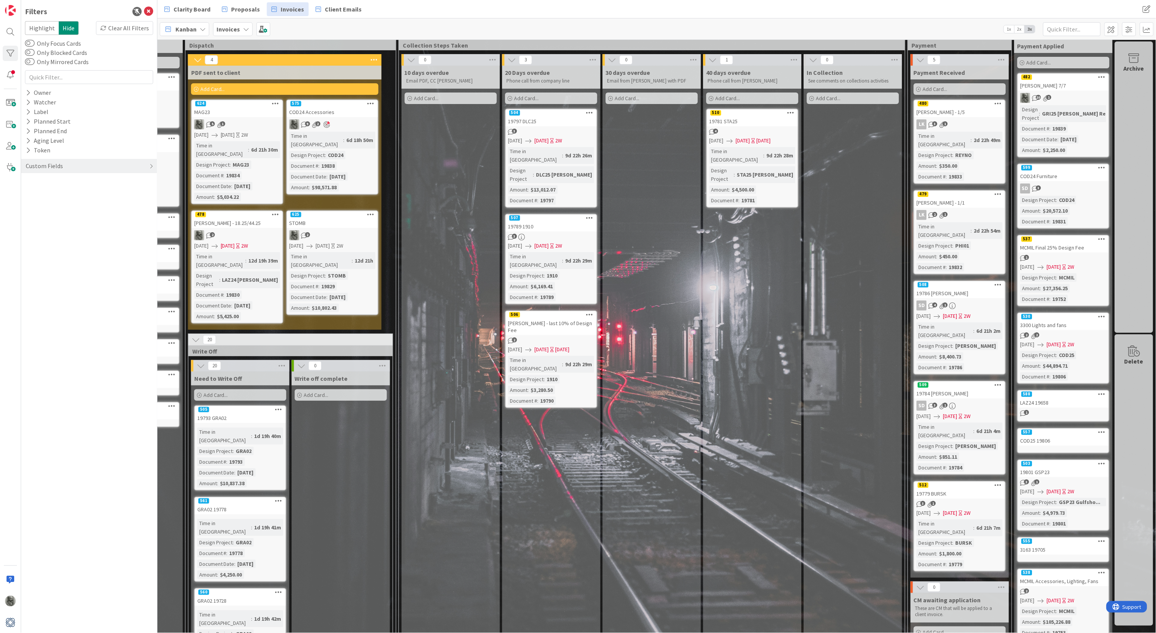 The height and width of the screenshot is (633, 1156). Describe the element at coordinates (1063, 394) in the screenshot. I see `div: 588` at that location.